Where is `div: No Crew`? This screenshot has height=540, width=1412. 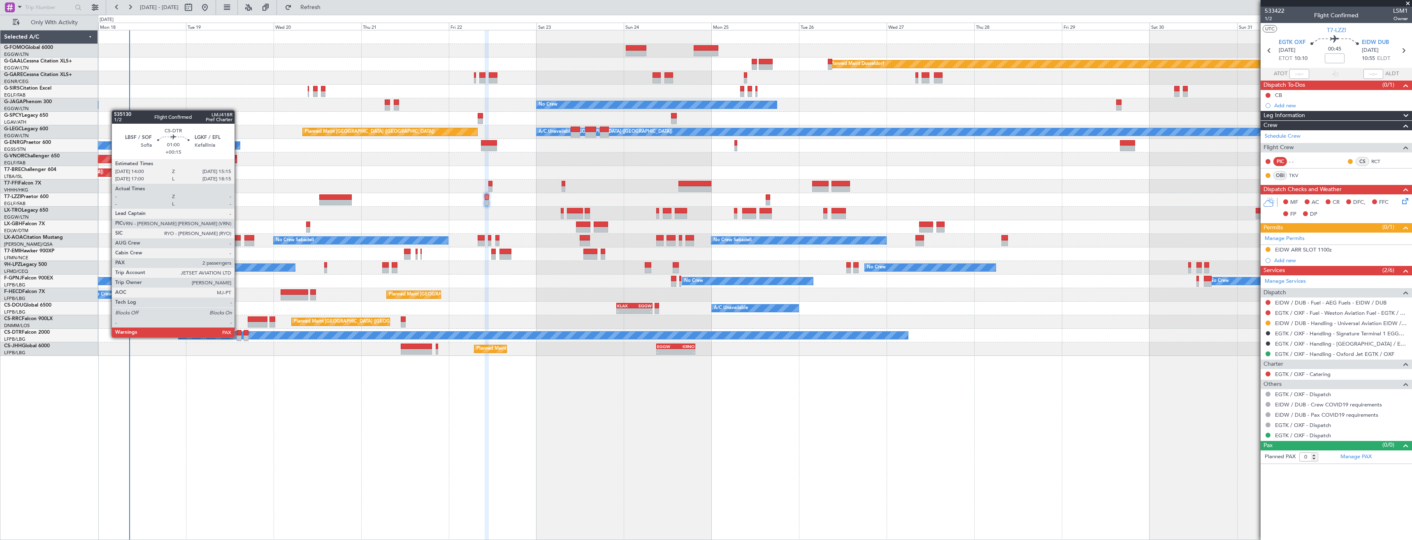 div: No Crew is located at coordinates (102, 295).